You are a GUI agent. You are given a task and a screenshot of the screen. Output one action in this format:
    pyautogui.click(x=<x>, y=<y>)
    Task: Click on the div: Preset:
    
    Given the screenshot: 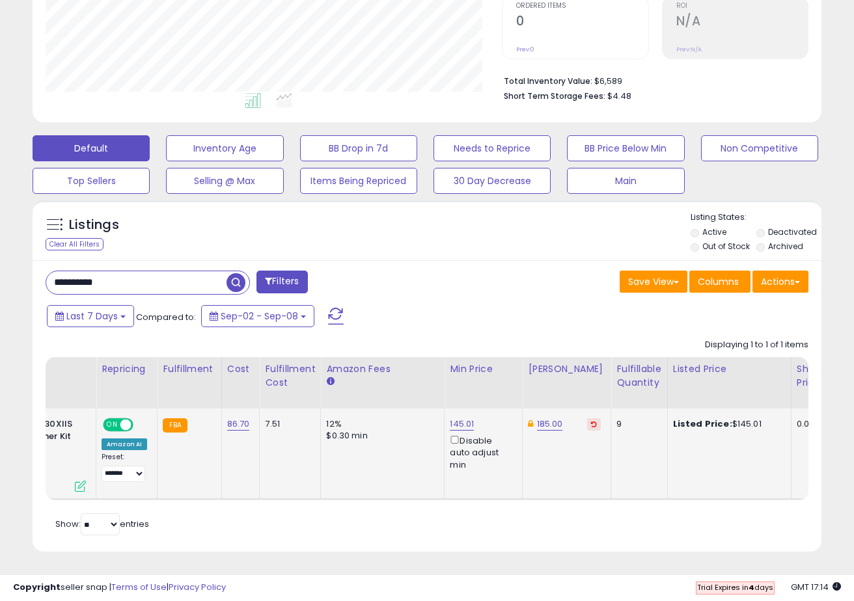 What is the action you would take?
    pyautogui.click(x=124, y=467)
    